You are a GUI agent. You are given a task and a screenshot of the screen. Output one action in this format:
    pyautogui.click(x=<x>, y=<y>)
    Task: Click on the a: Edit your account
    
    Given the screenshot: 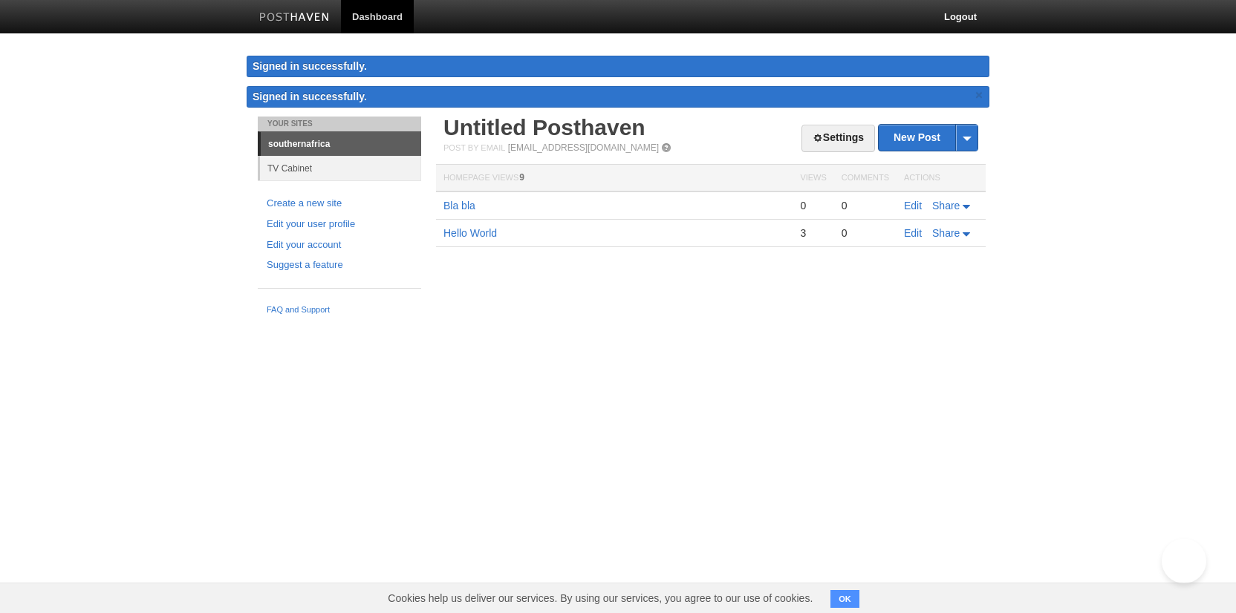 What is the action you would take?
    pyautogui.click(x=339, y=245)
    